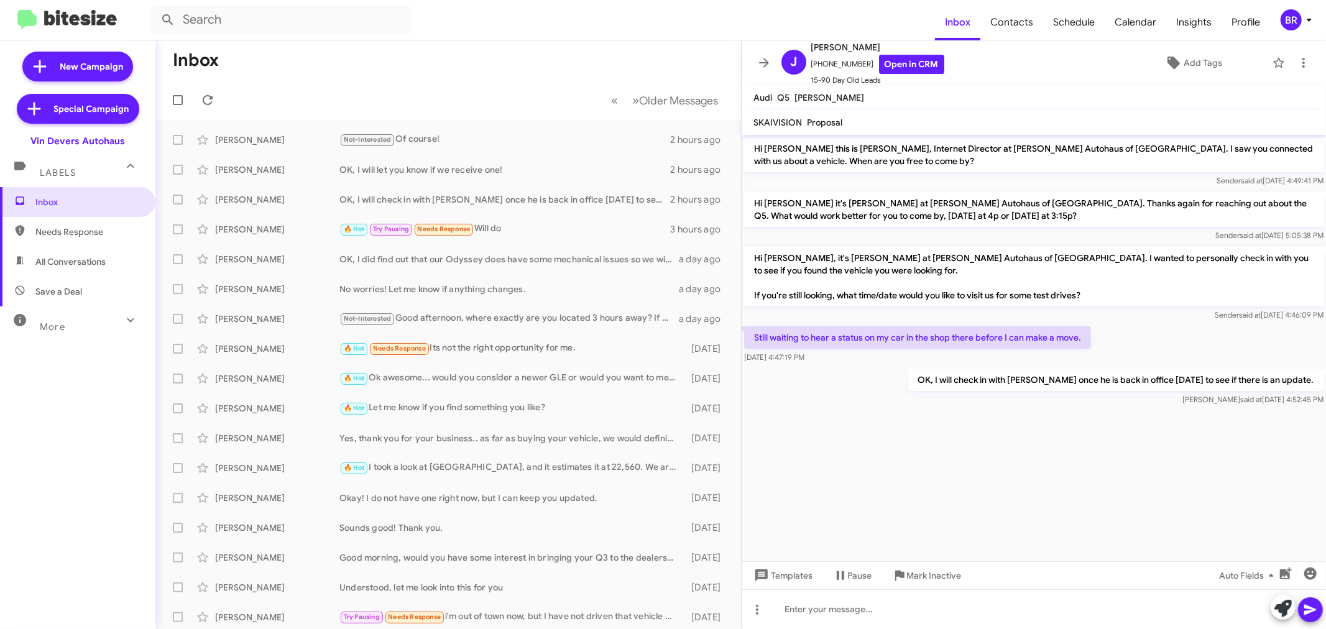 The width and height of the screenshot is (1326, 629). What do you see at coordinates (1135, 22) in the screenshot?
I see `a: Calendar` at bounding box center [1135, 22].